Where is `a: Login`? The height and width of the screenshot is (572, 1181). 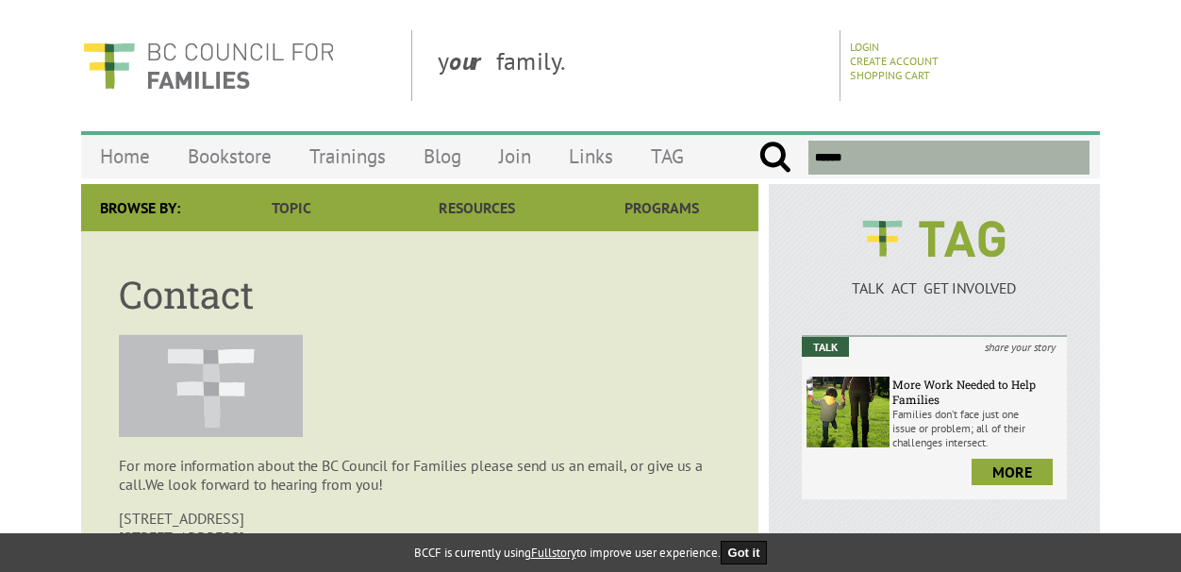 a: Login is located at coordinates (864, 46).